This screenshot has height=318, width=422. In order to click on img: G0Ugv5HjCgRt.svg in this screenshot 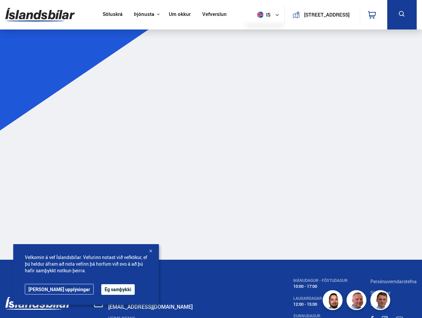, I will do `click(40, 15)`.